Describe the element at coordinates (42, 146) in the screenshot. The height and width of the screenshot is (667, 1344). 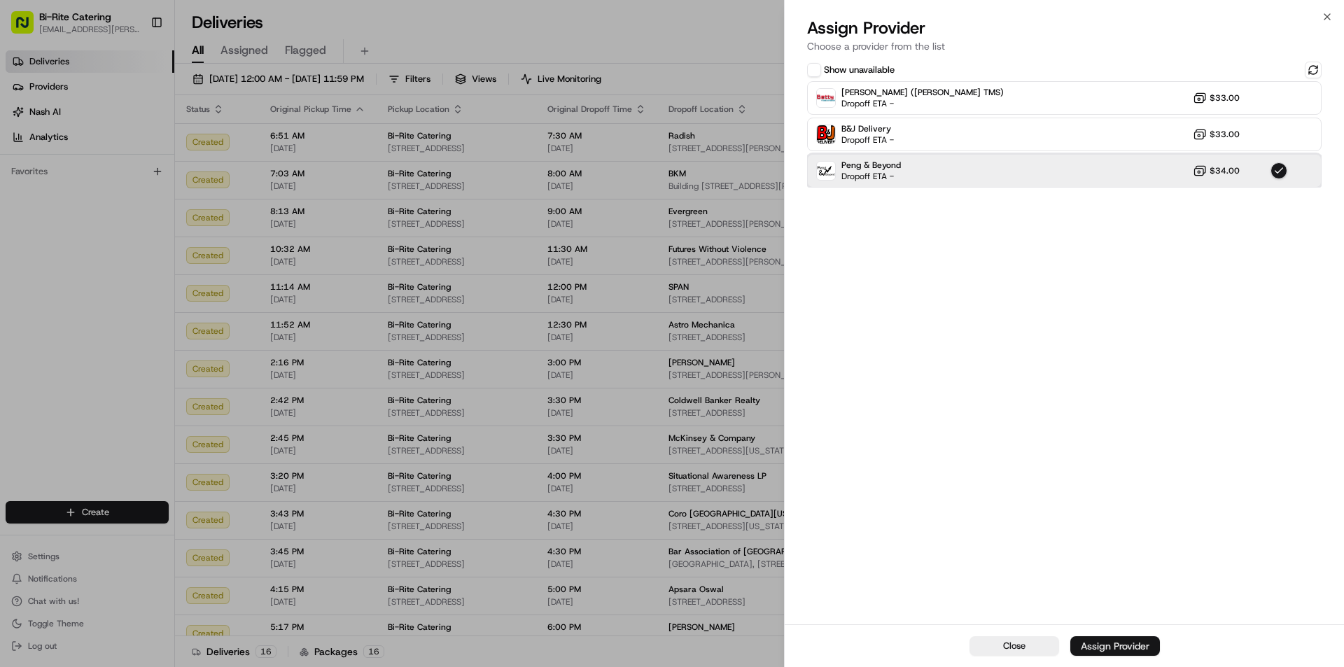
I see `img: 5e9a9d7314ff4150bce227a61376b483.jpg` at that location.